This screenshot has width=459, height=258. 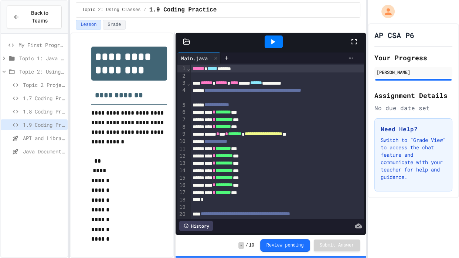 What do you see at coordinates (44, 151) in the screenshot?
I see `span: Java Documentation with Comments - Topic 1.8` at bounding box center [44, 151].